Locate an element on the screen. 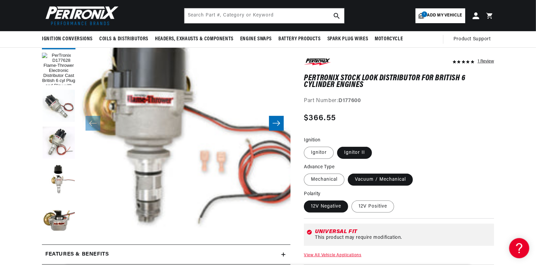  summary: Product Support is located at coordinates (474, 39).